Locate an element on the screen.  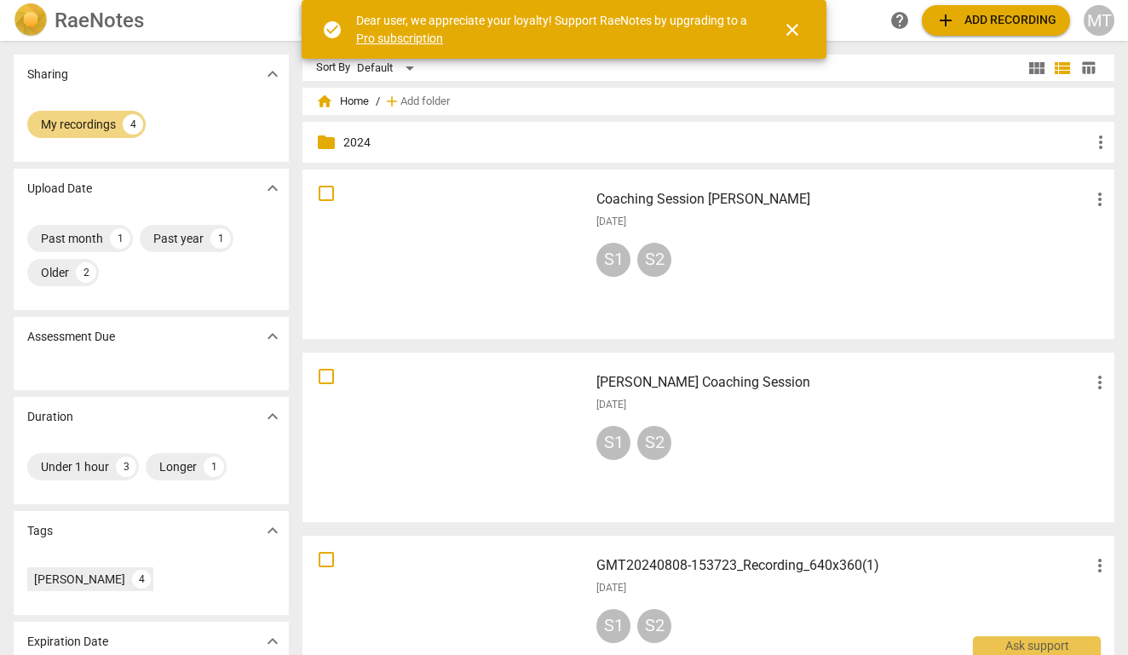
div: Sort By is located at coordinates (333, 67).